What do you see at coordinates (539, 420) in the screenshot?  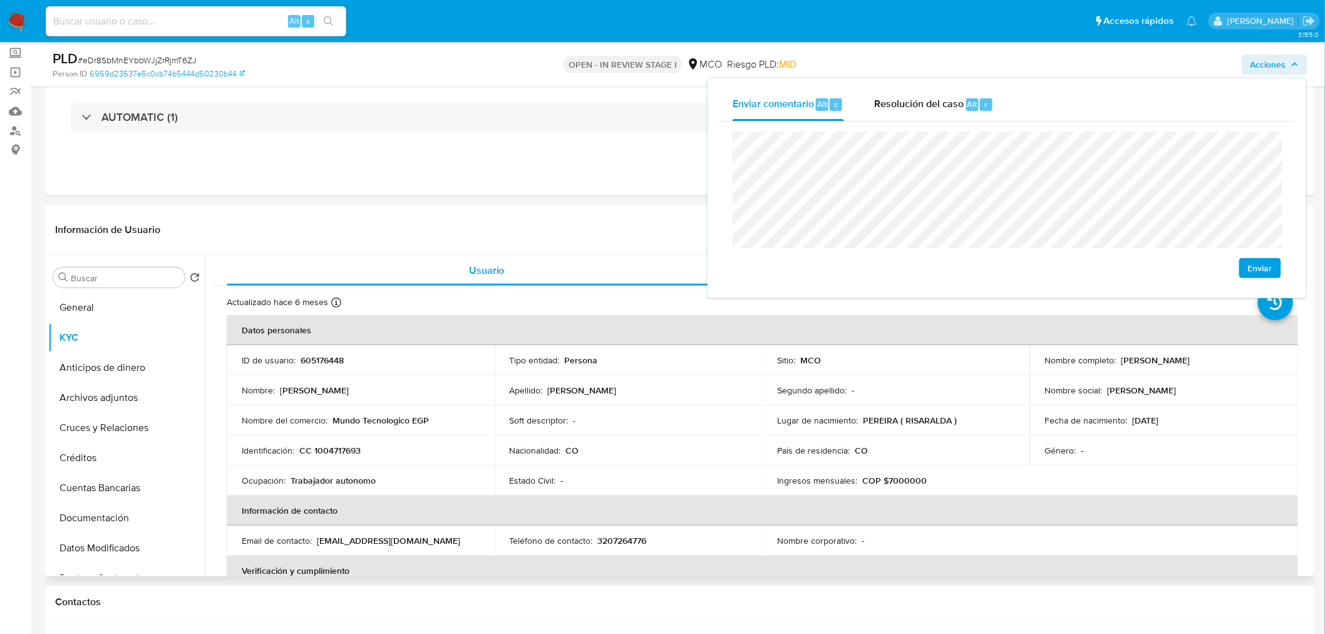 I see `p: Soft descriptor :` at bounding box center [539, 420].